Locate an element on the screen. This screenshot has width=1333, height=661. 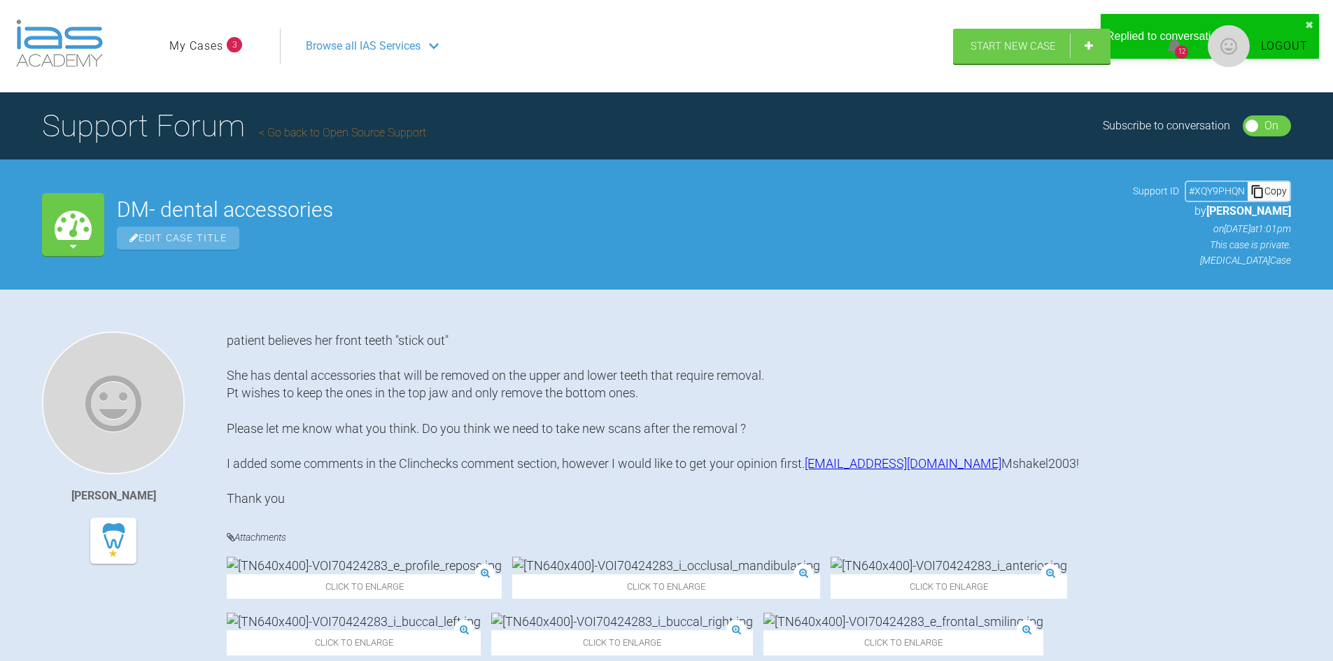
span: Browse all IAS Services is located at coordinates (363, 46).